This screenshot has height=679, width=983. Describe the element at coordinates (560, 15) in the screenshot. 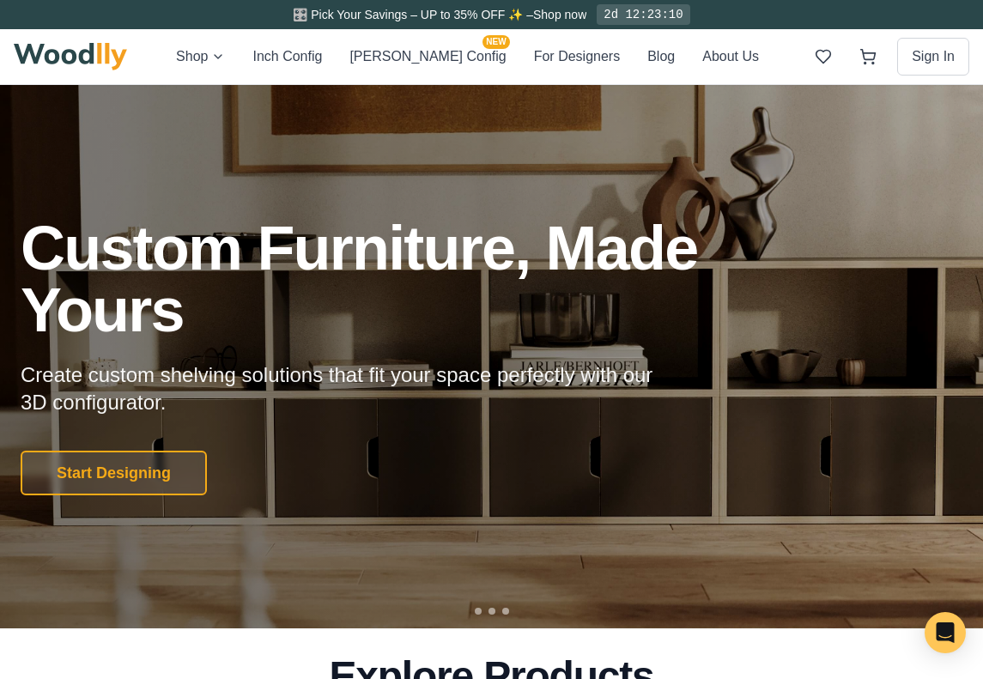

I see `a: Shop now` at that location.